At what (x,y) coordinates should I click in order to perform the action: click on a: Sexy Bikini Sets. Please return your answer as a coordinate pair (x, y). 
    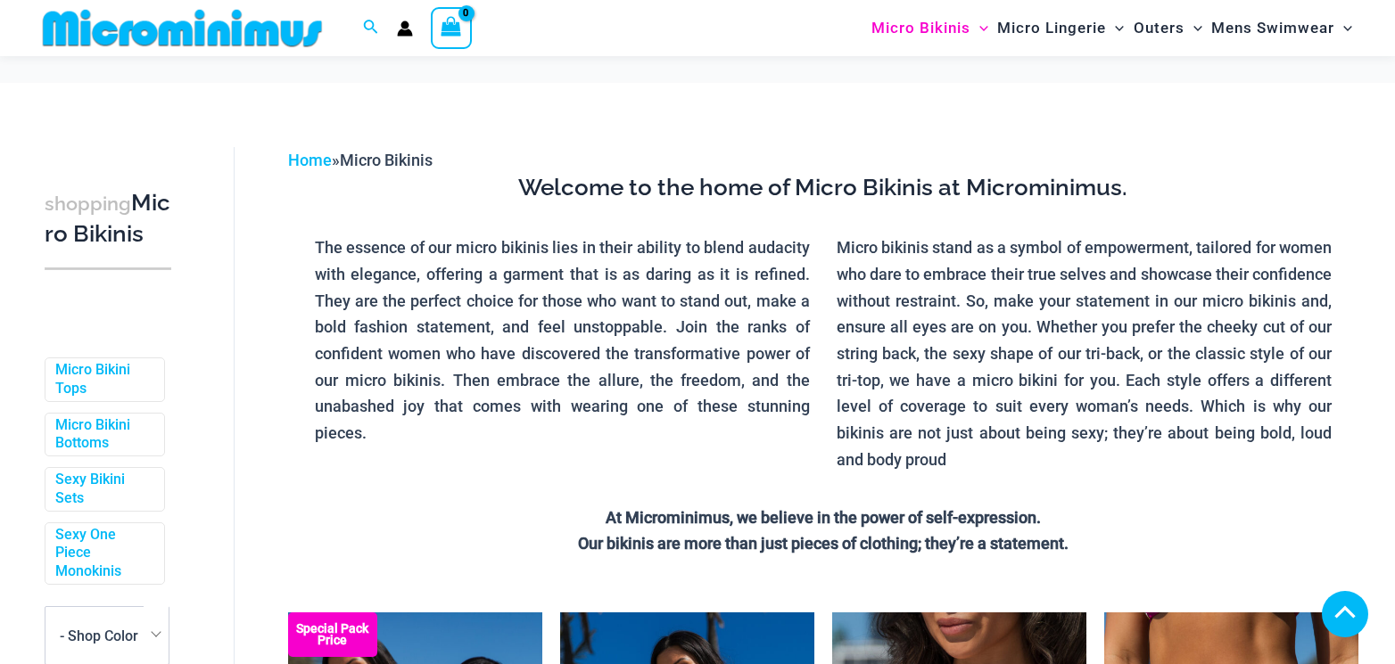
    Looking at the image, I should click on (103, 490).